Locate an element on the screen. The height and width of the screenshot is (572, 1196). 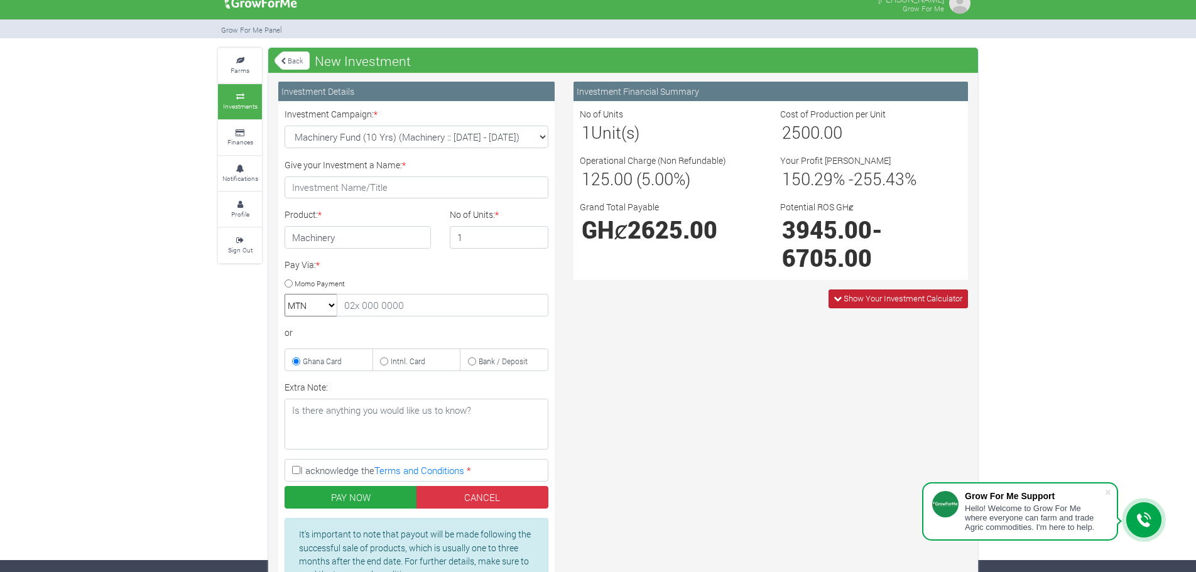
a: CANCEL is located at coordinates (482, 497).